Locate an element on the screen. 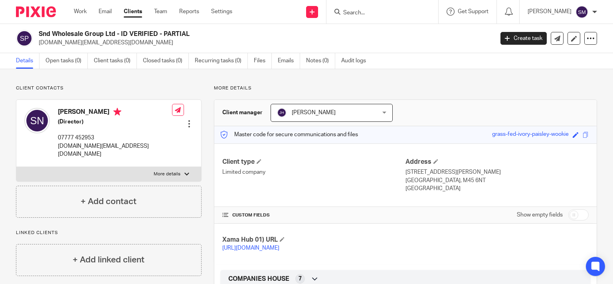 This screenshot has height=284, width=613. h5: (Director) is located at coordinates (115, 122).